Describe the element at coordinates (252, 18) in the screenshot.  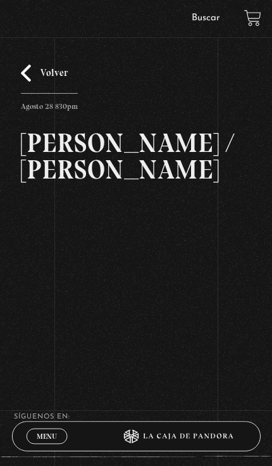
I see `a: View your shopping cart` at that location.